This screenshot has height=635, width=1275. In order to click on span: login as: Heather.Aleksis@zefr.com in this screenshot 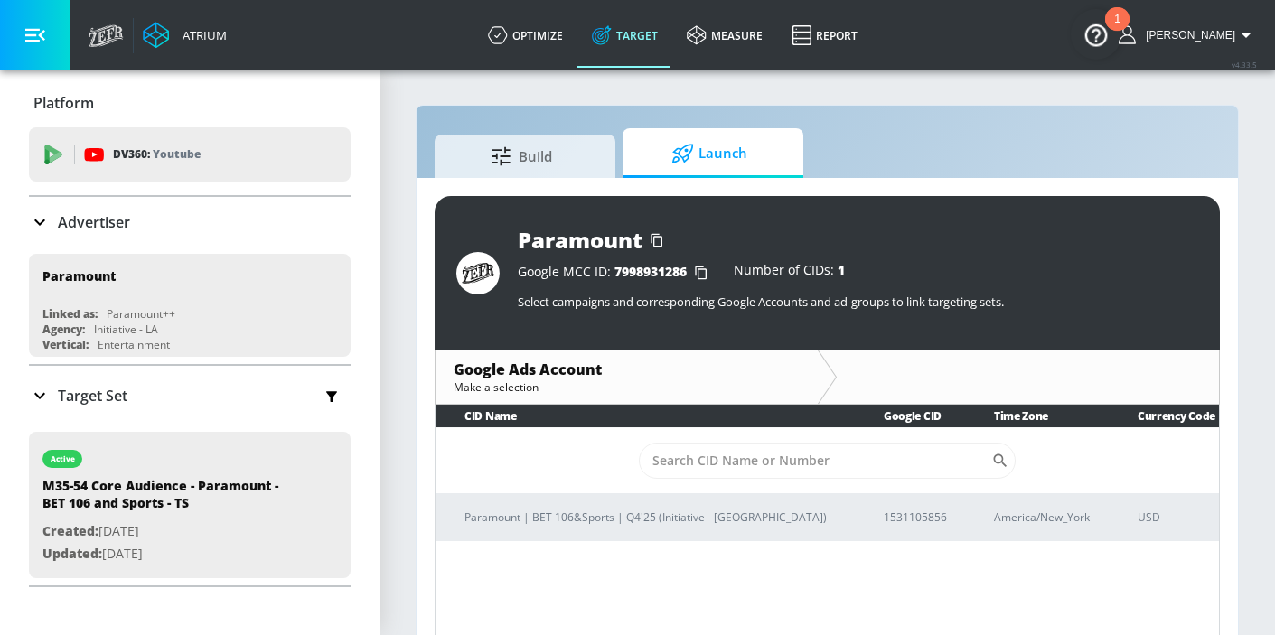, I will do `click(1187, 35)`.